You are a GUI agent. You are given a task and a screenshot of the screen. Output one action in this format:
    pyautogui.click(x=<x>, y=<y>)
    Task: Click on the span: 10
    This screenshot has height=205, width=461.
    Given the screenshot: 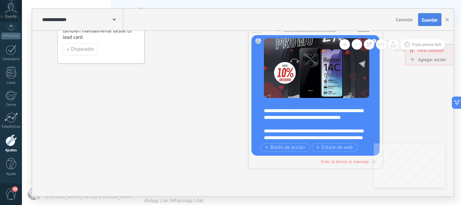 What is the action you would take?
    pyautogui.click(x=15, y=189)
    